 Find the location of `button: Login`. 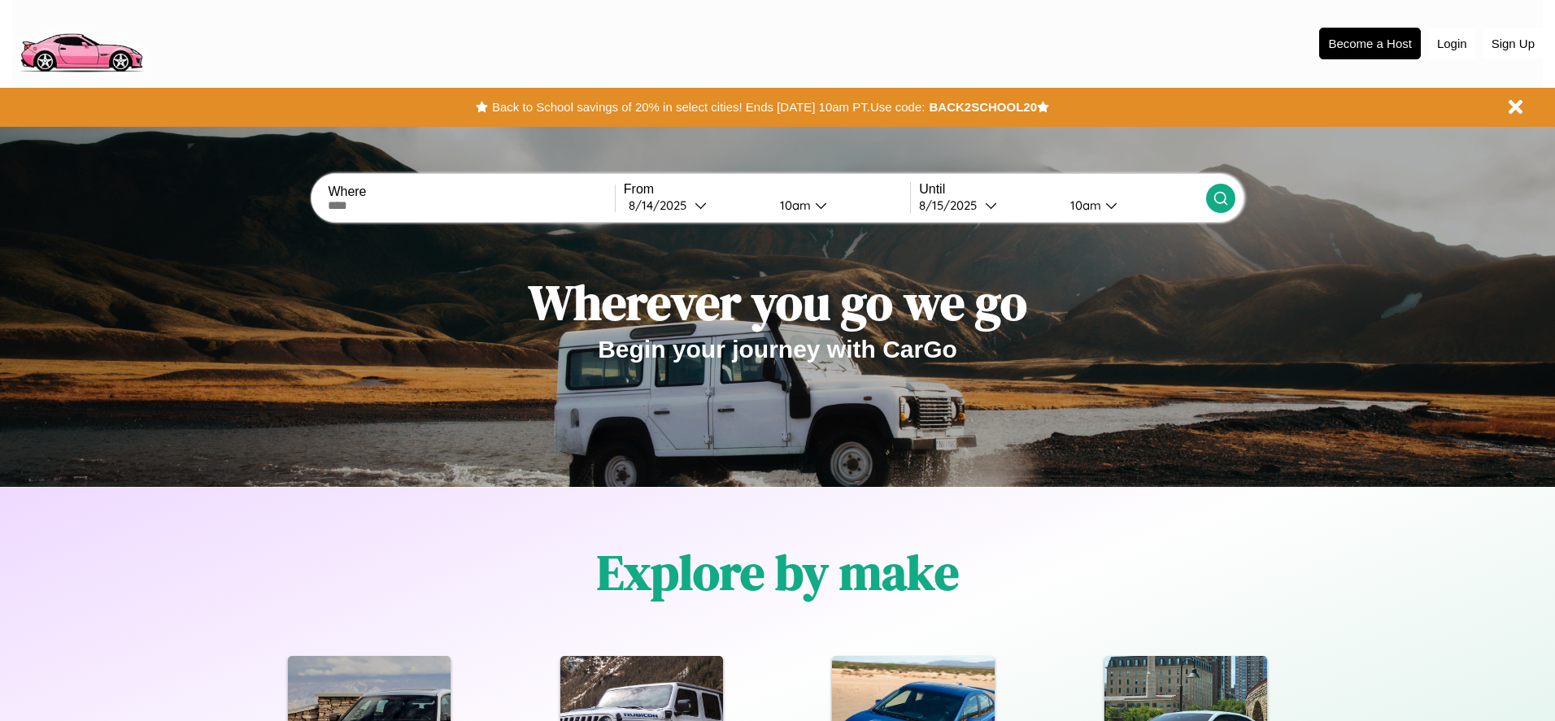

button: Login is located at coordinates (1451, 43).